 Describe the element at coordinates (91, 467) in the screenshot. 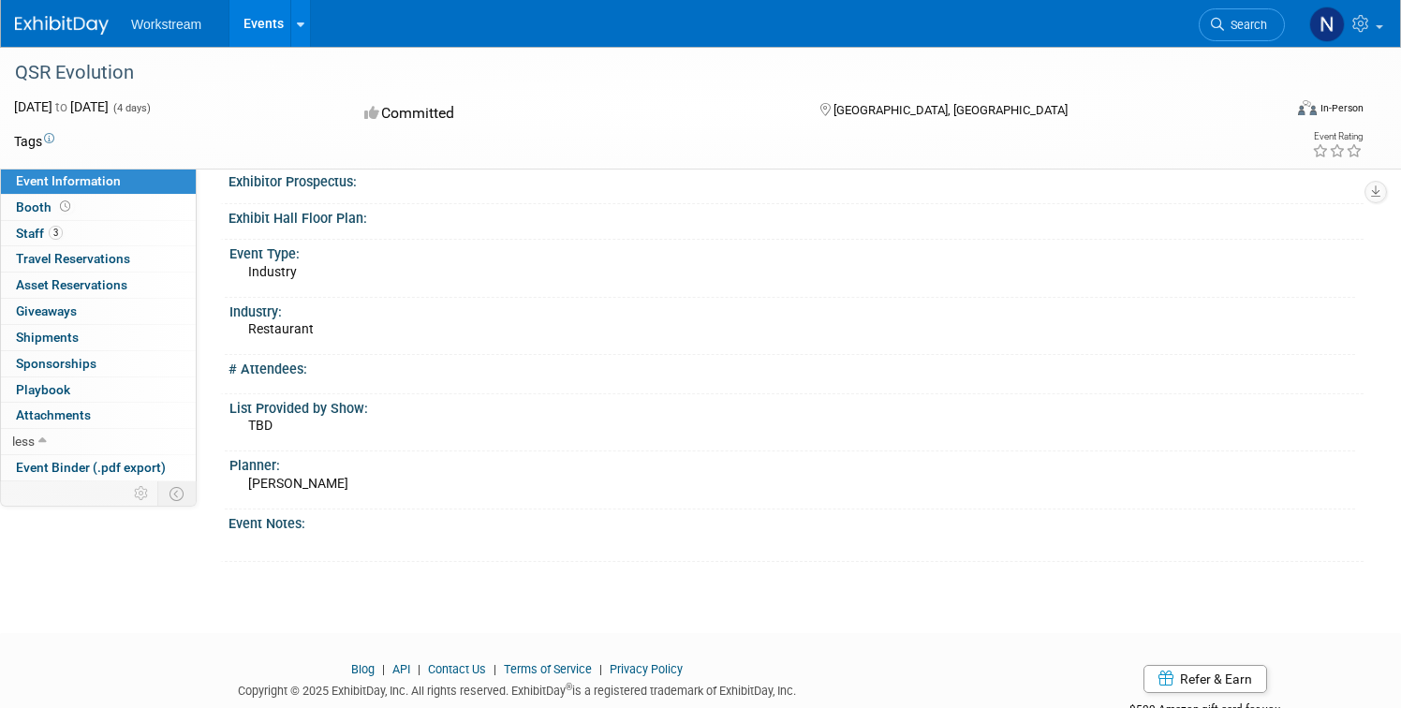

I see `span: Event Binder (.pdf export)` at that location.